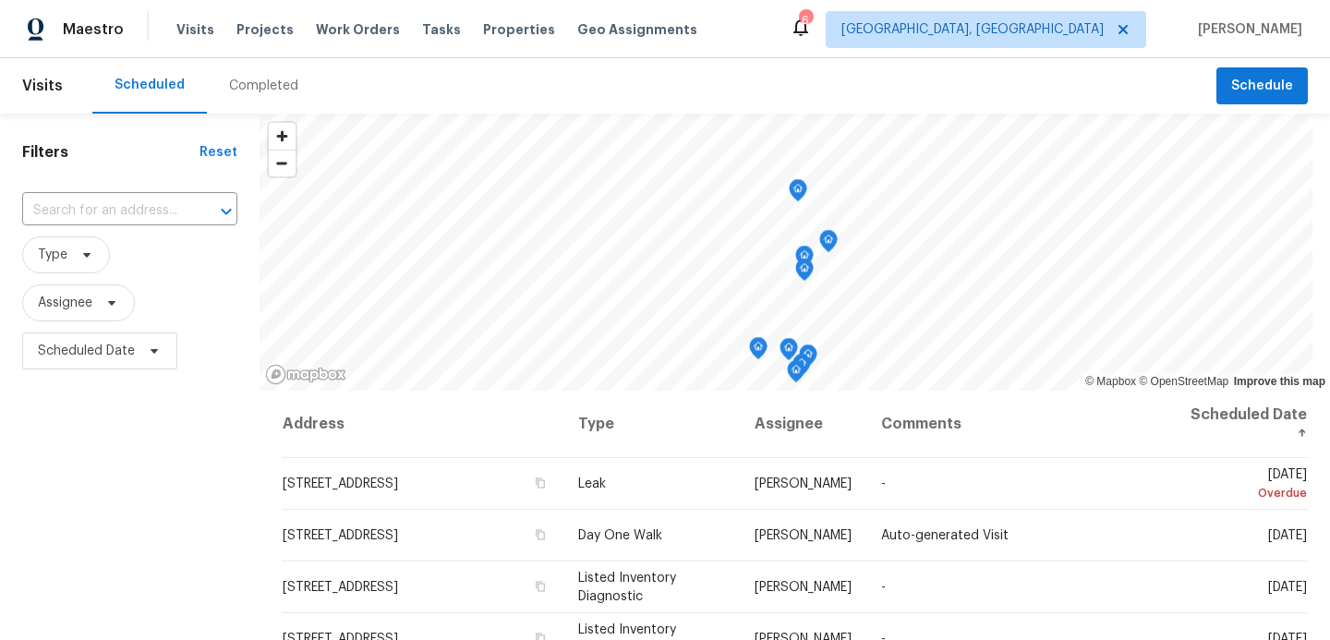 Image resolution: width=1330 pixels, height=640 pixels. What do you see at coordinates (263, 86) in the screenshot?
I see `div: Completed` at bounding box center [263, 86].